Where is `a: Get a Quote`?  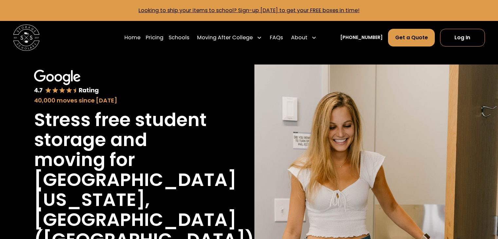 a: Get a Quote is located at coordinates (411, 38).